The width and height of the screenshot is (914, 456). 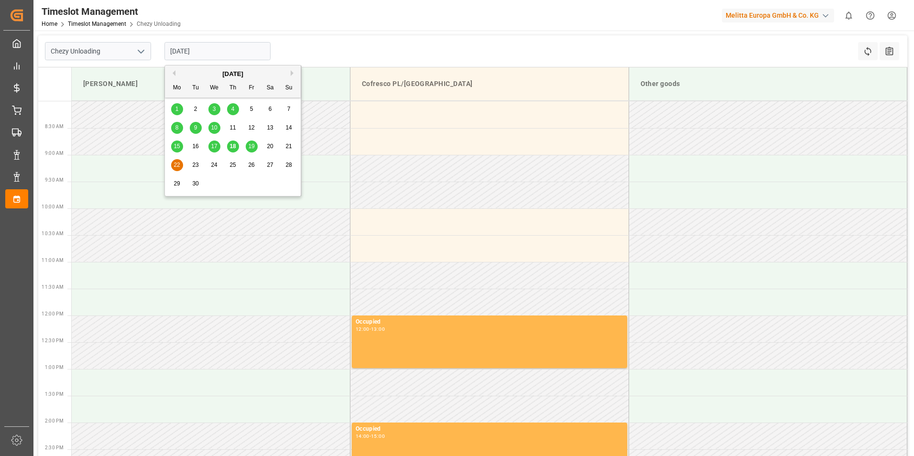 I want to click on div: 15:00, so click(x=378, y=436).